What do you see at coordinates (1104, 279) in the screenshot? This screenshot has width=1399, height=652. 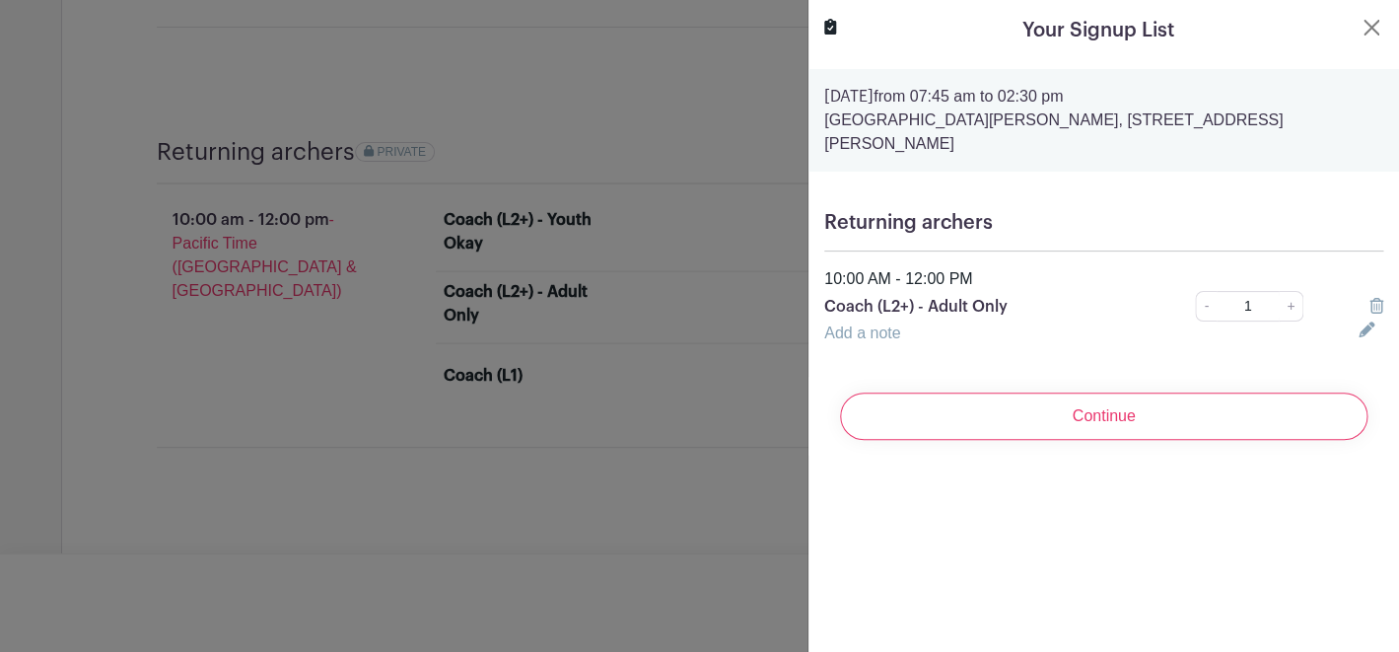 I see `div: 10:00 AM - 12:00 PM` at bounding box center [1104, 279].